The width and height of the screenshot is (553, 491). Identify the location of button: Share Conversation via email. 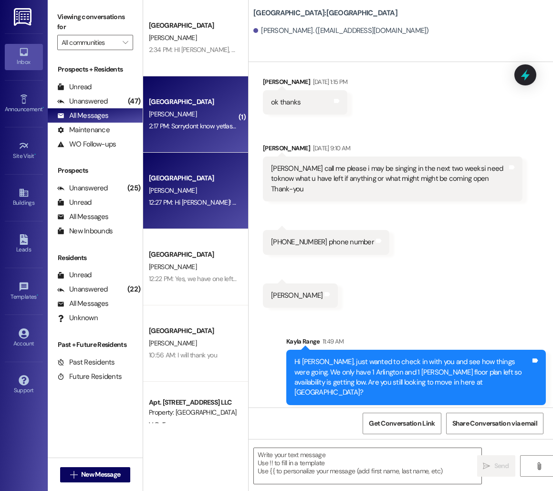
(495, 423).